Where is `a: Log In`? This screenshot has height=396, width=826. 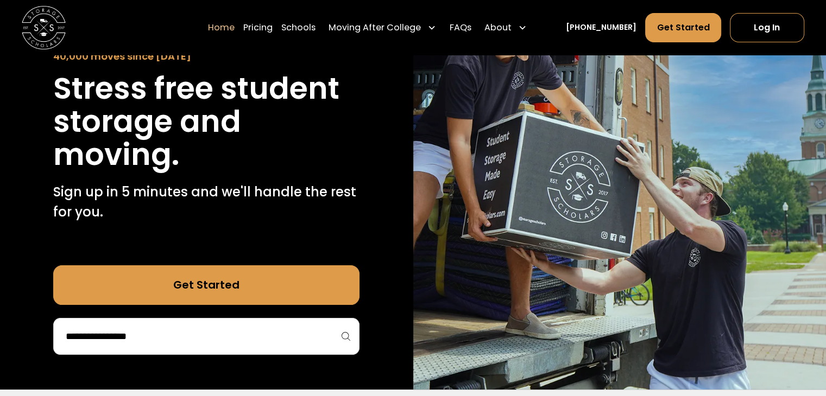 a: Log In is located at coordinates (766, 27).